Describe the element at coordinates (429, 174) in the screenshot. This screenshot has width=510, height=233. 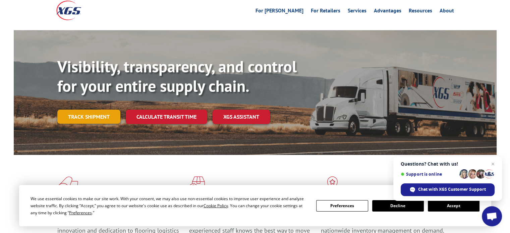
I see `span: Support is online` at that location.